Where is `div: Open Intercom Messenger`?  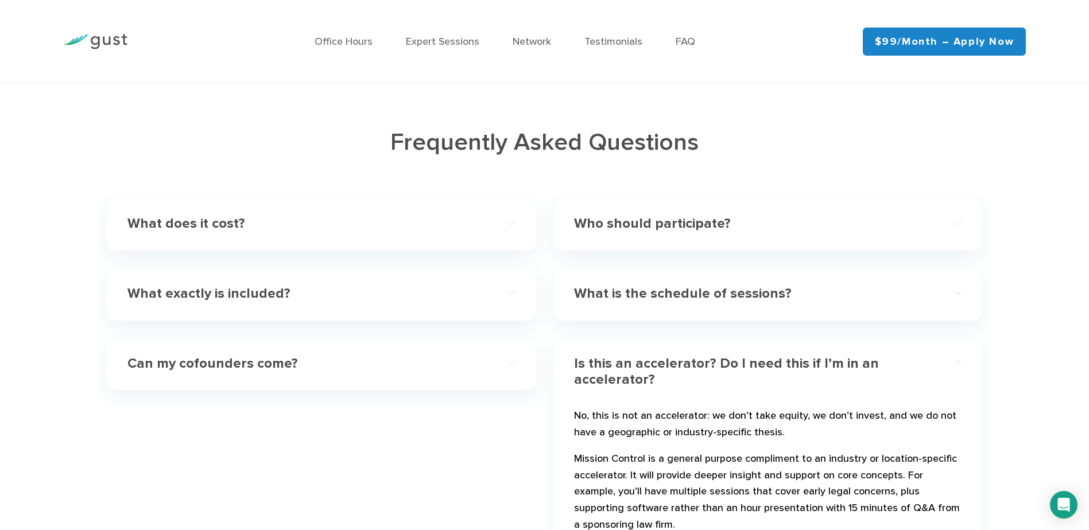 div: Open Intercom Messenger is located at coordinates (1064, 505).